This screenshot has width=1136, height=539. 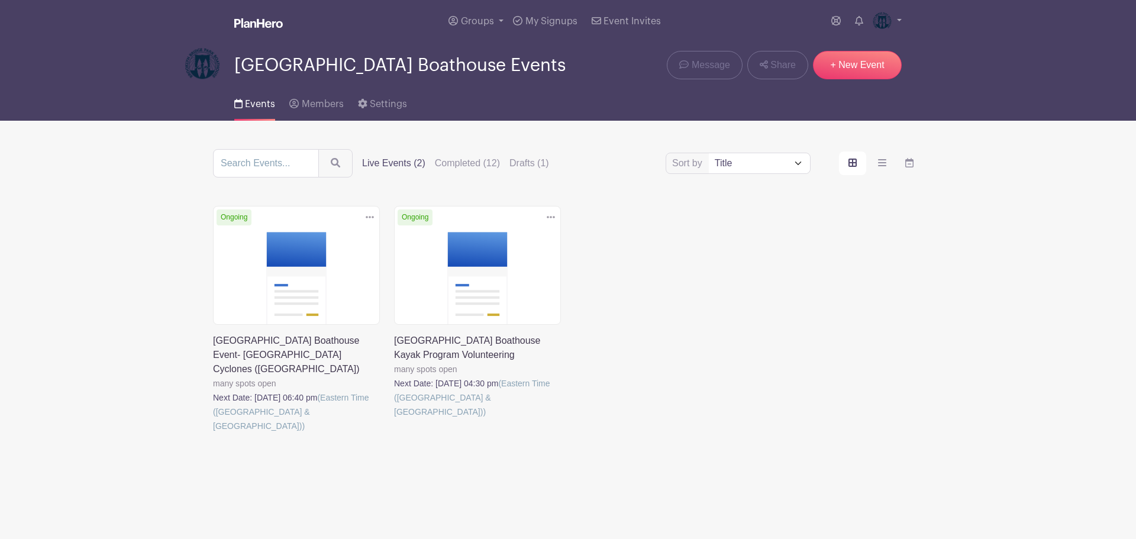 I want to click on label: Live Events (2), so click(x=393, y=163).